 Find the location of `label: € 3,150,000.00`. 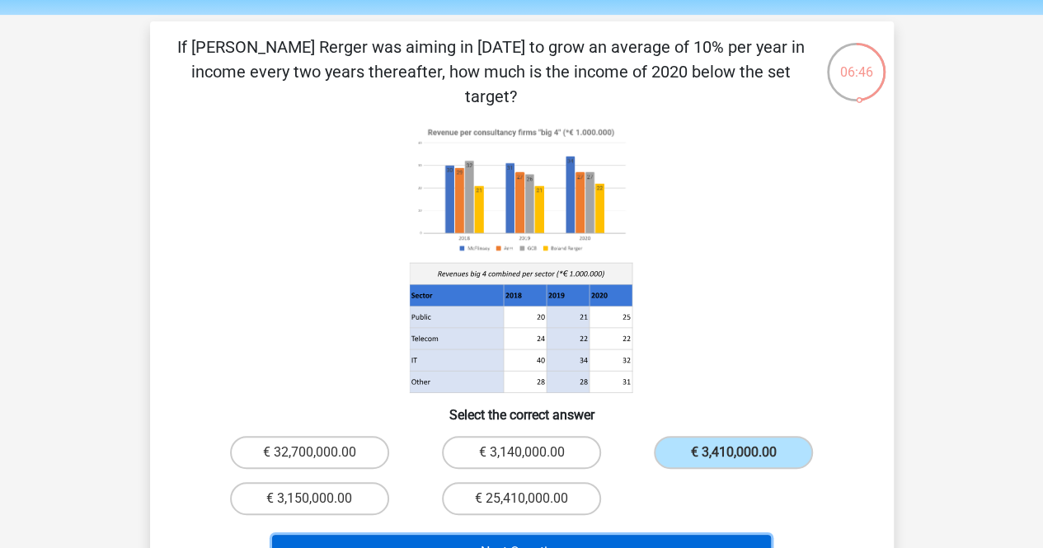

label: € 3,150,000.00 is located at coordinates (309, 499).